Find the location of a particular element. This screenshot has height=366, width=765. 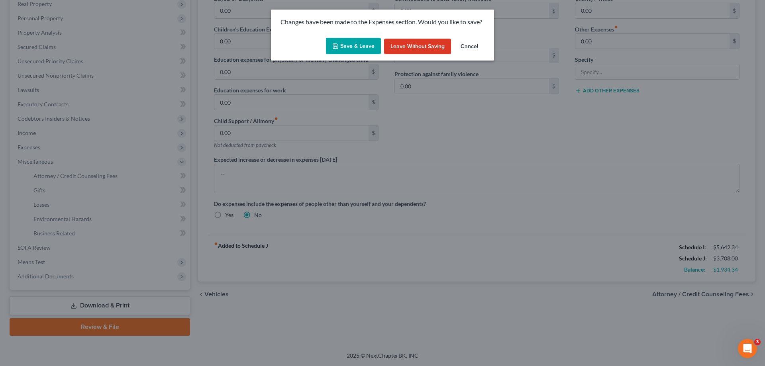

p: Changes have been made to the Expenses section. Would you like to save? is located at coordinates (382, 22).